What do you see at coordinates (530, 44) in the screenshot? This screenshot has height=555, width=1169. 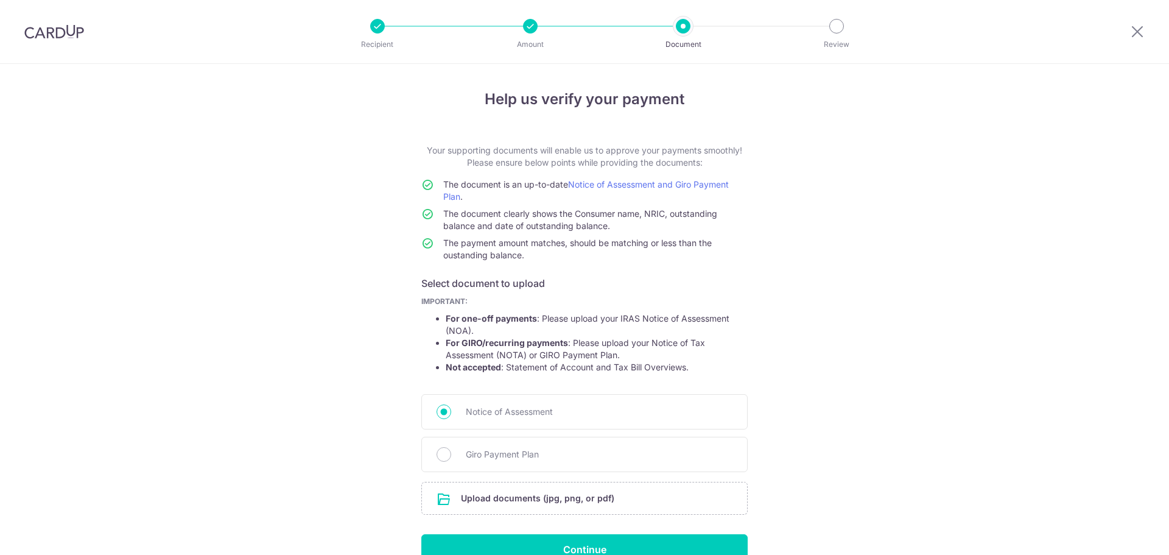 I see `p: Amount` at bounding box center [530, 44].